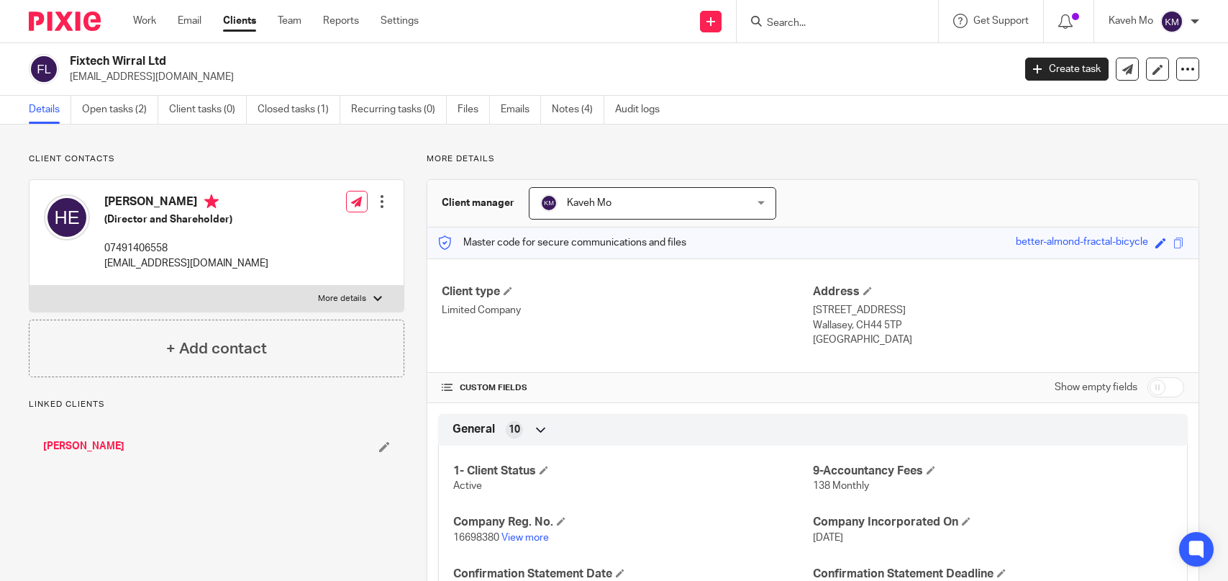 The height and width of the screenshot is (581, 1228). I want to click on a: Emails, so click(521, 109).